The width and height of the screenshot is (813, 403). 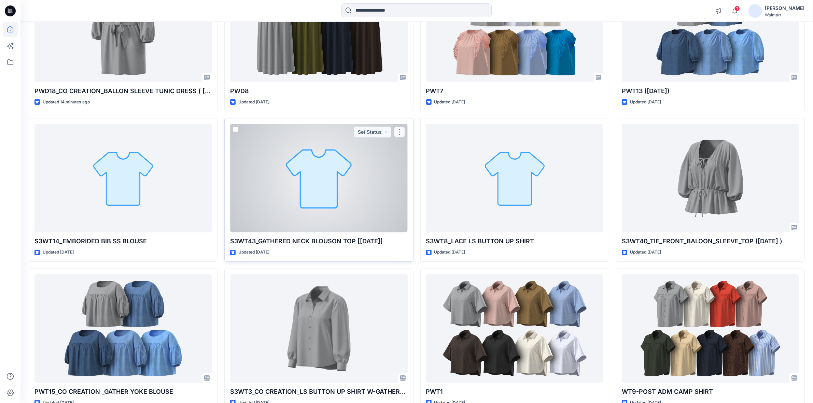 I want to click on a: WT9-POST ADM CAMP SHIRT, so click(x=710, y=329).